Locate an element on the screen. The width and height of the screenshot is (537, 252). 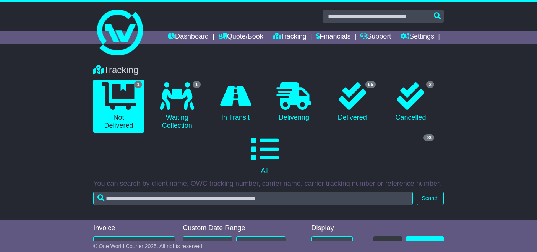
a: 95 Delivered is located at coordinates (352, 102).